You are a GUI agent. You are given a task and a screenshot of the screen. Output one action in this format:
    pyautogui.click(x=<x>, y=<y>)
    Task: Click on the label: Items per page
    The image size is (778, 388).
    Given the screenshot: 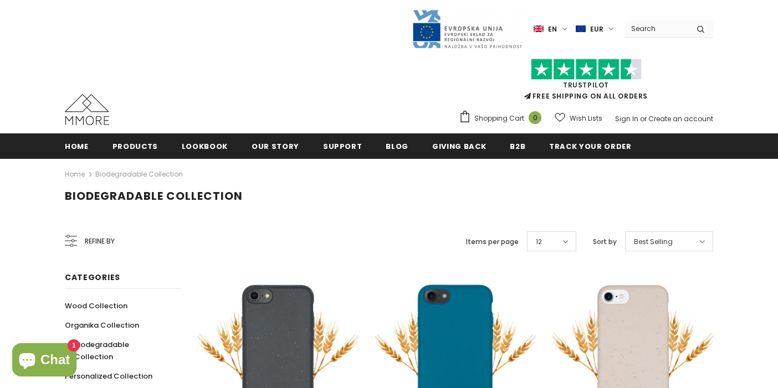 What is the action you would take?
    pyautogui.click(x=492, y=242)
    